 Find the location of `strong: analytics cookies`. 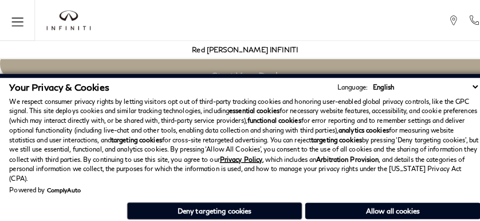

strong: analytics cookies is located at coordinates (357, 127).